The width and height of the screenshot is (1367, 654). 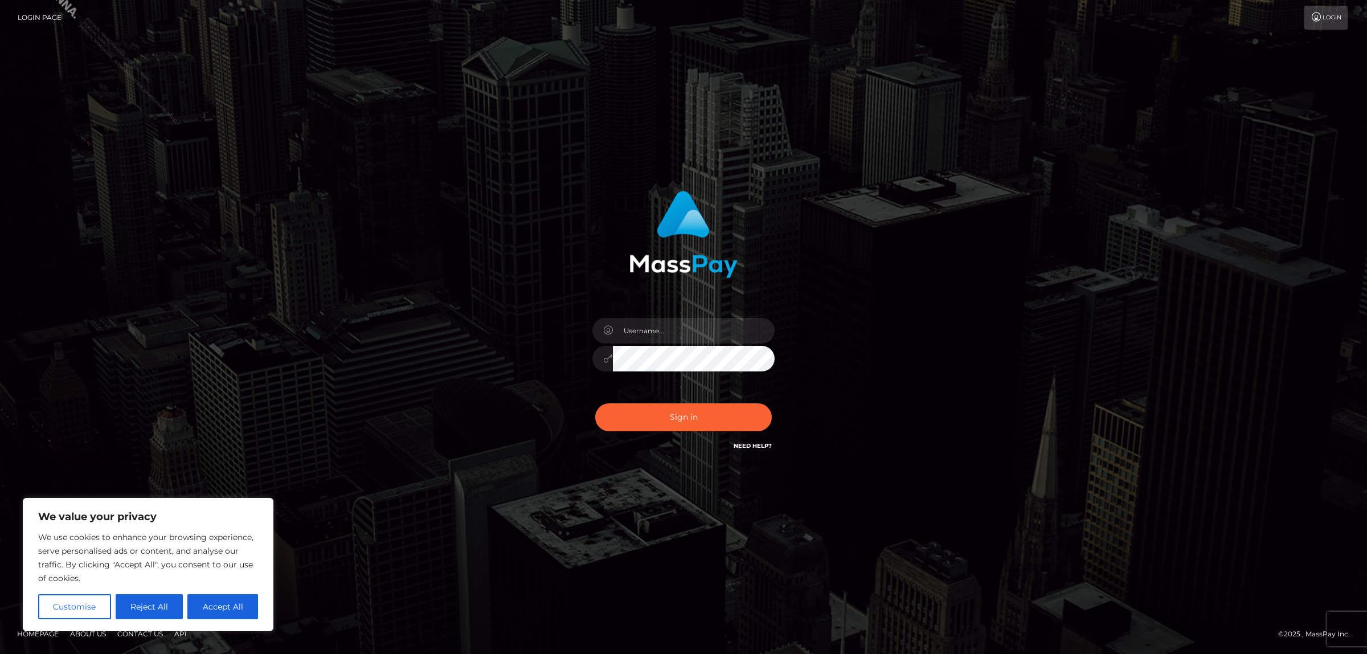 I want to click on div: © 2025 , MassPay Inc., so click(x=1318, y=634).